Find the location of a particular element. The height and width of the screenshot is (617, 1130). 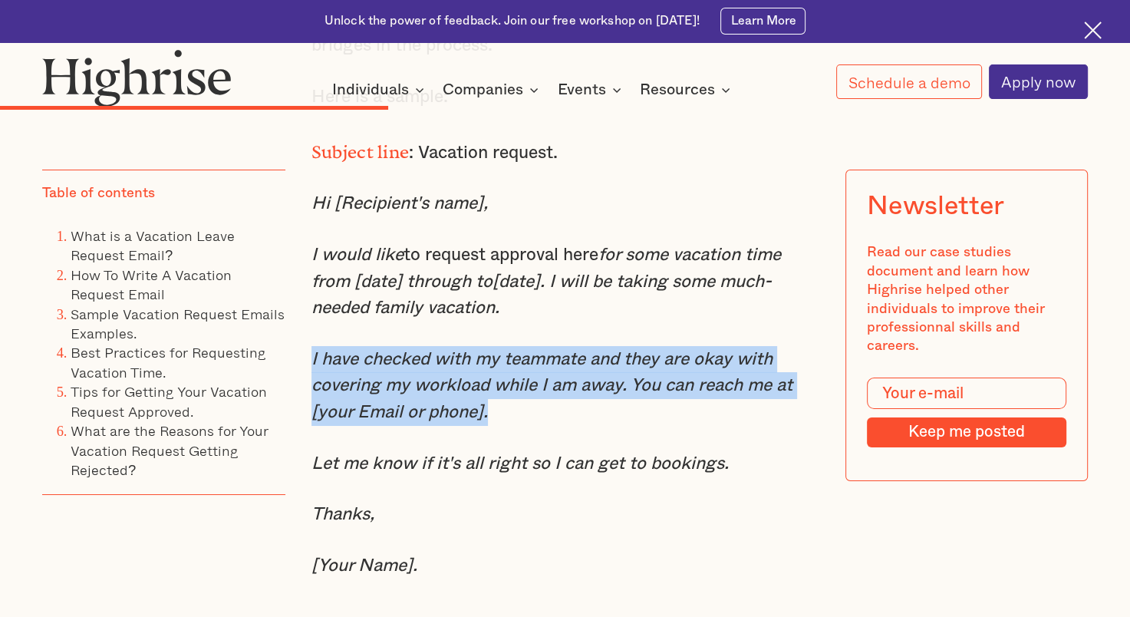

a: Apply now is located at coordinates (1038, 81).